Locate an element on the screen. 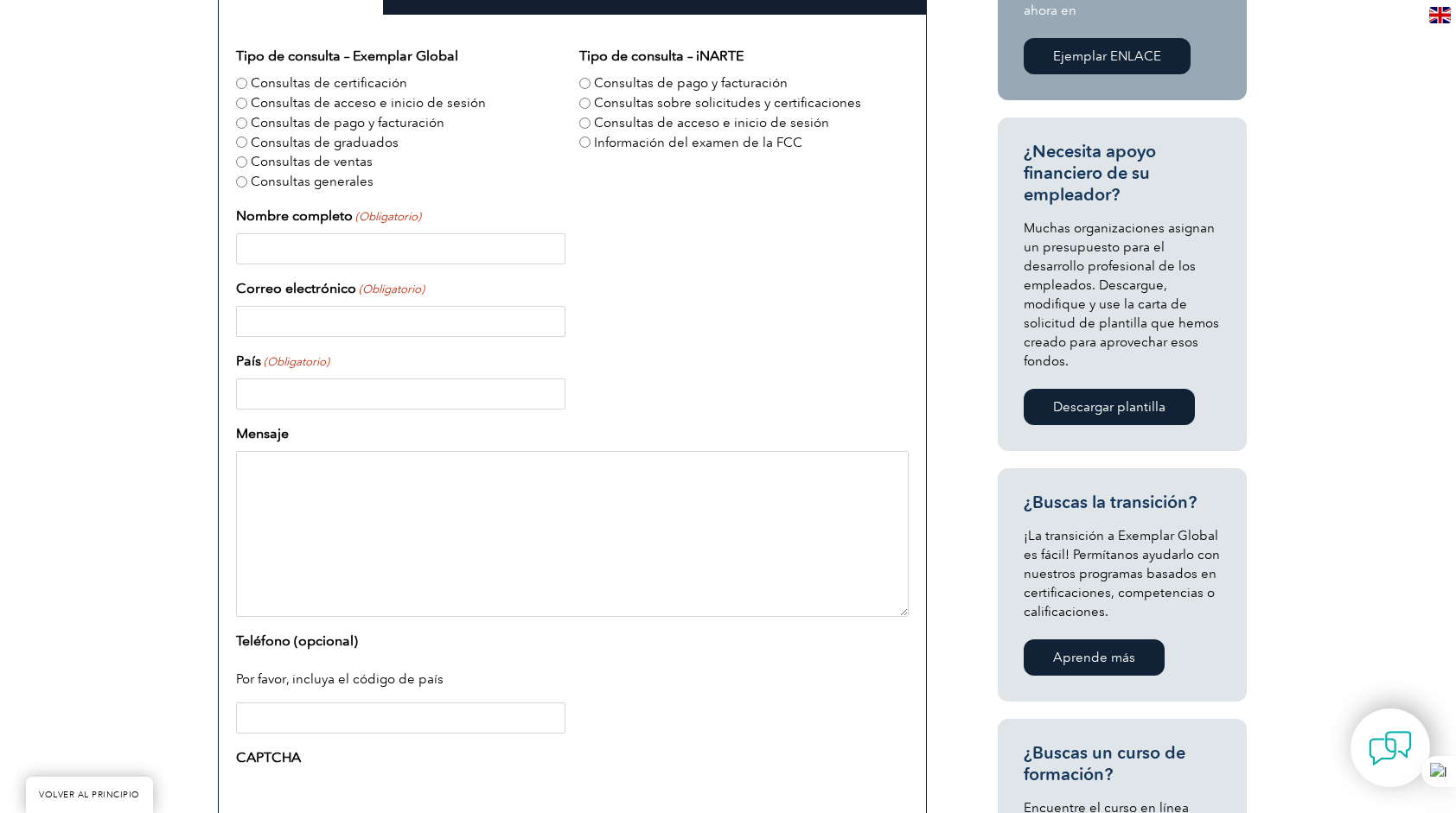 The image size is (1456, 813). a: Aprende más is located at coordinates (1094, 658).